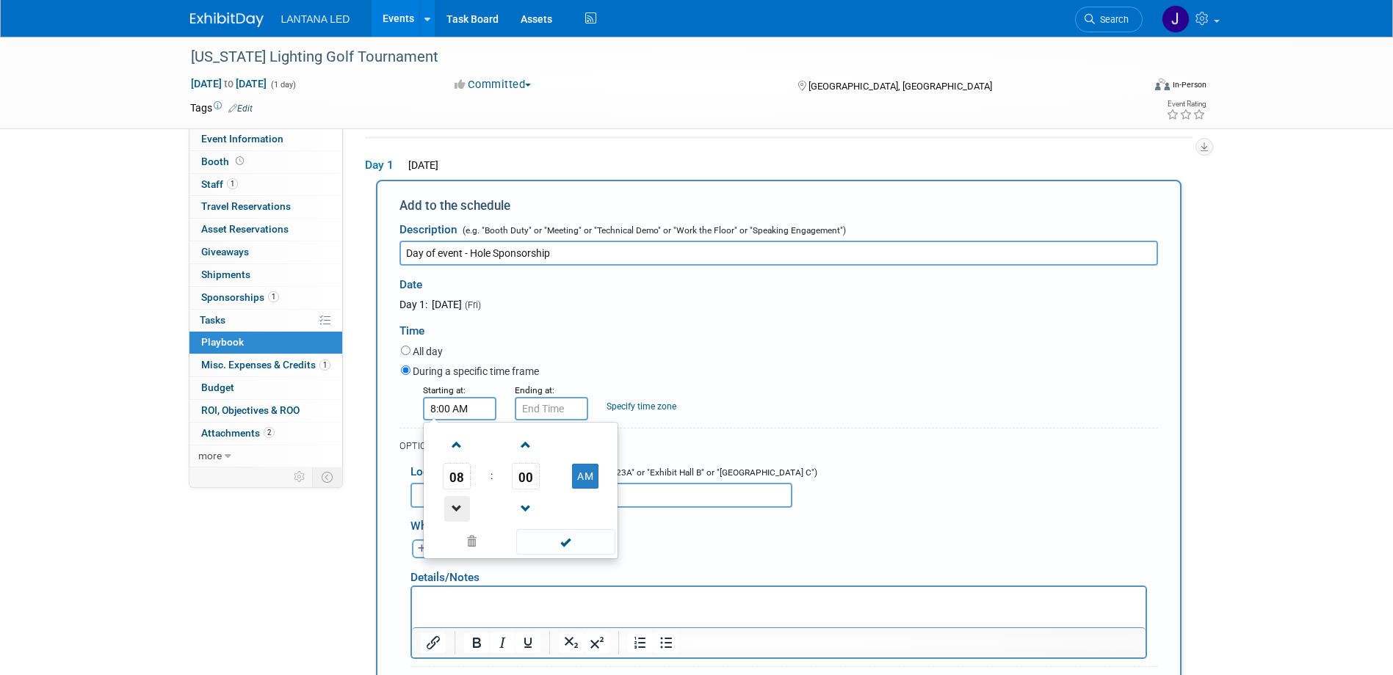 Image resolution: width=1393 pixels, height=675 pixels. I want to click on small: Ending at:, so click(534, 391).